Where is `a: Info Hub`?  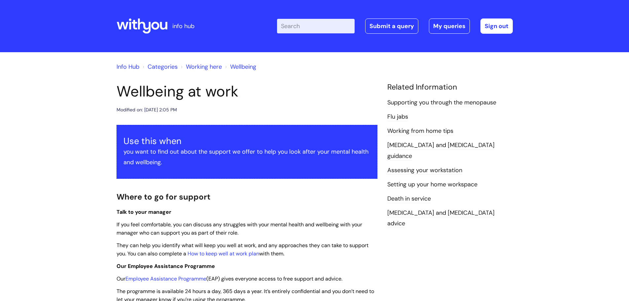 a: Info Hub is located at coordinates (128, 67).